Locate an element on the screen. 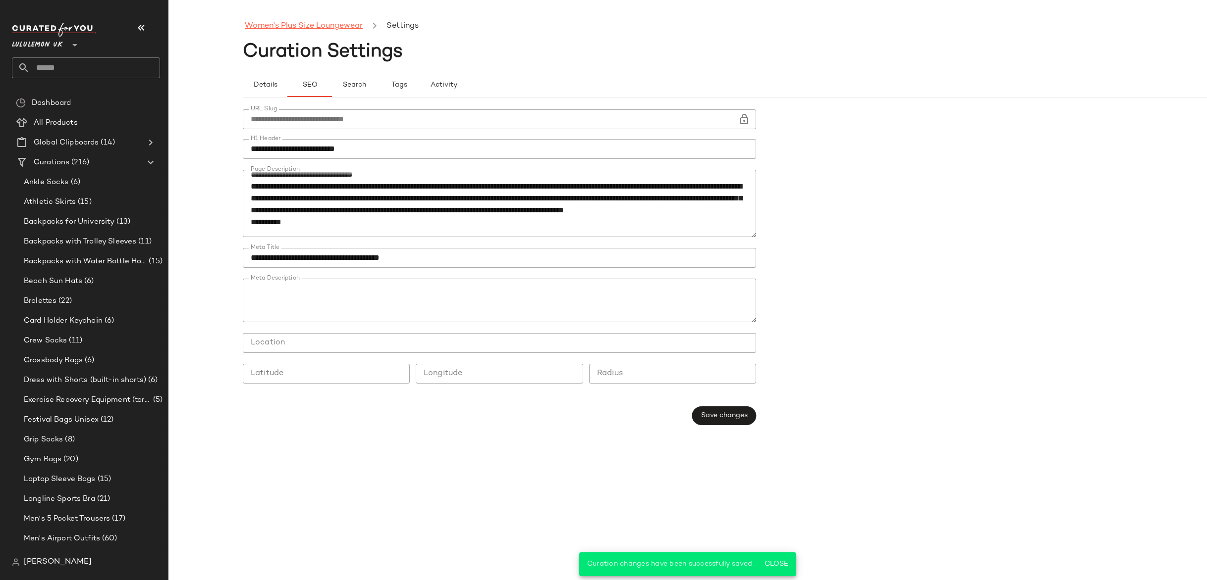  span: Tags is located at coordinates (398, 85).